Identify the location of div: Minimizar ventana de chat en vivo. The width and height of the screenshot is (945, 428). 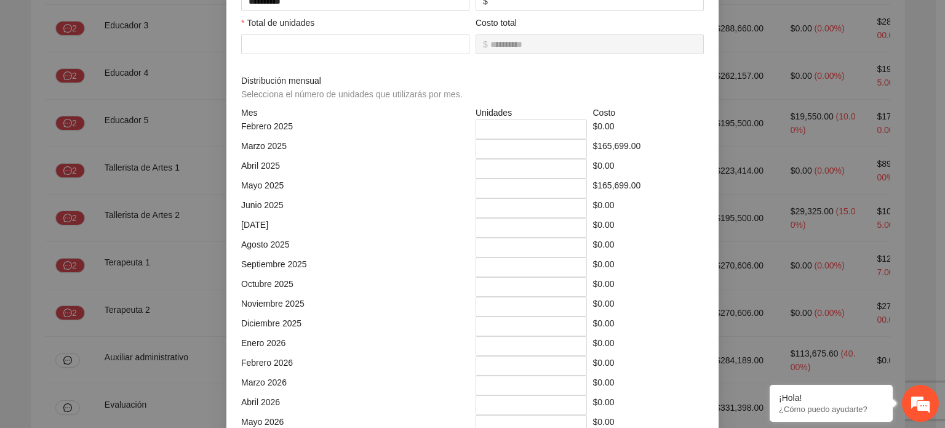
(217, 21).